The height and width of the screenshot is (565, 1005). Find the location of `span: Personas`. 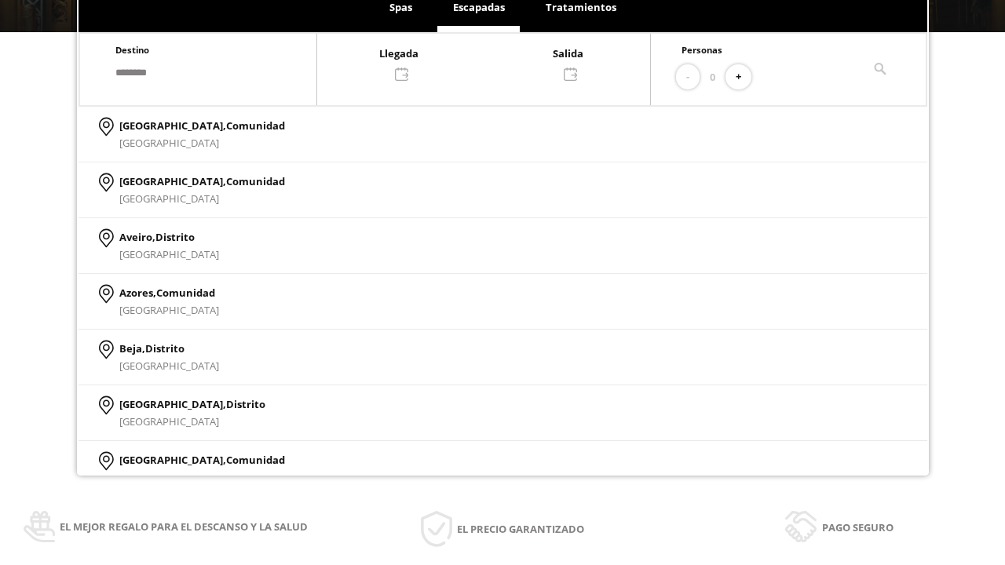

span: Personas is located at coordinates (702, 49).